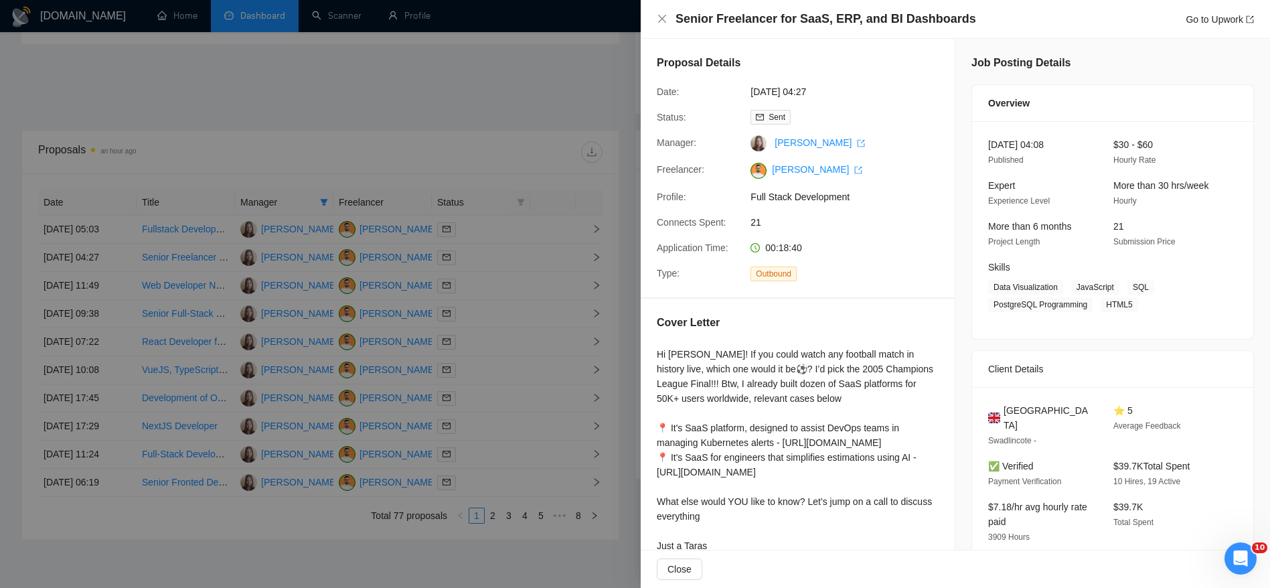 The image size is (1270, 588). Describe the element at coordinates (1260, 548) in the screenshot. I see `span: 10` at that location.